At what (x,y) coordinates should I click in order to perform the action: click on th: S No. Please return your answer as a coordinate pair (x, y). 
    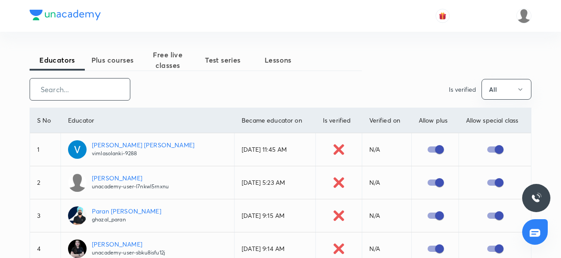
    Looking at the image, I should click on (45, 121).